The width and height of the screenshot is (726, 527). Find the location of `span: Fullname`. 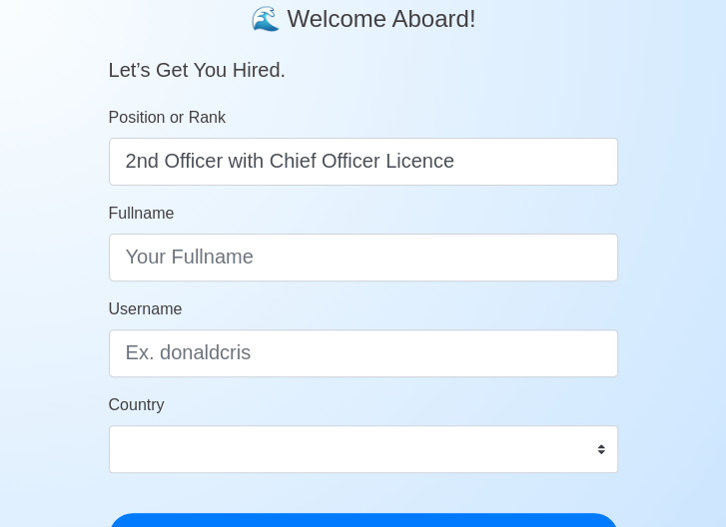

span: Fullname is located at coordinates (142, 213).